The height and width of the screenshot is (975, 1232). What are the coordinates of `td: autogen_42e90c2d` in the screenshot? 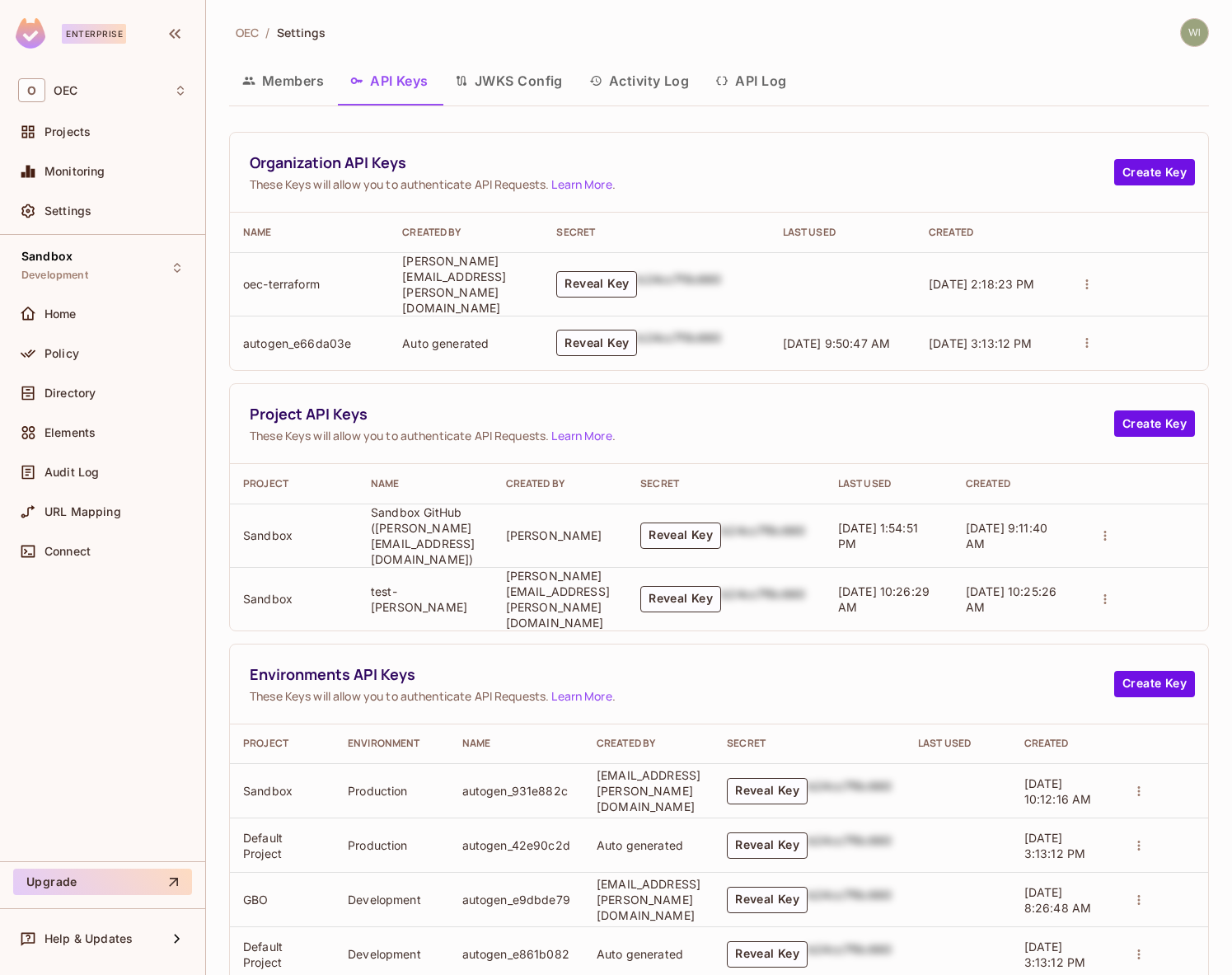 It's located at (516, 845).